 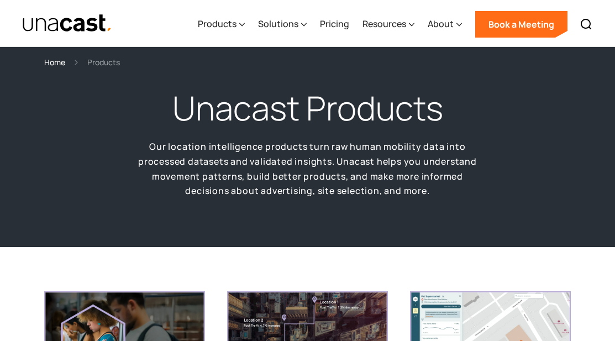 I want to click on img: Search icon, so click(x=586, y=24).